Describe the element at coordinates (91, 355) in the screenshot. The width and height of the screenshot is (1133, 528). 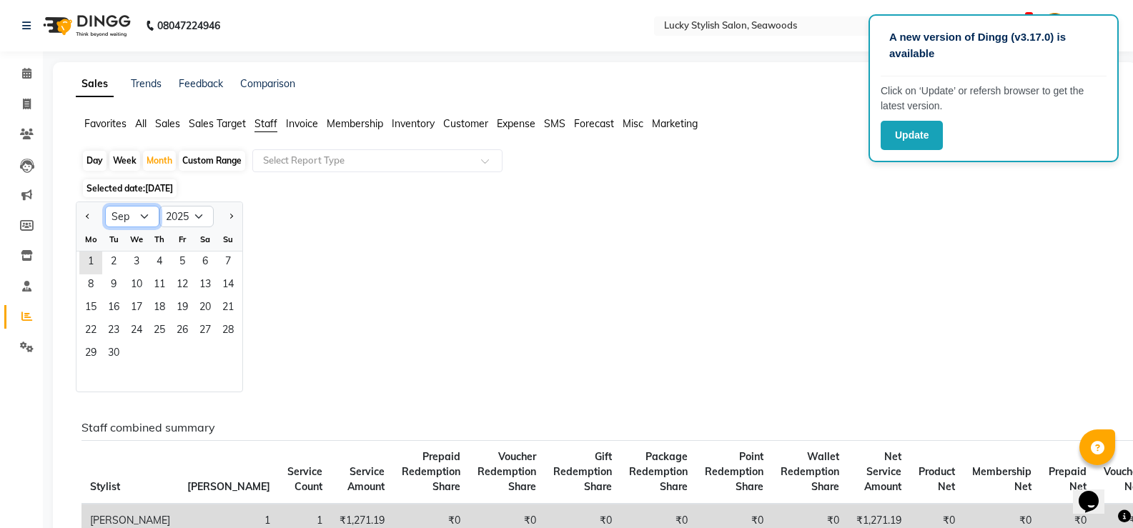
I see `span: 29` at that location.